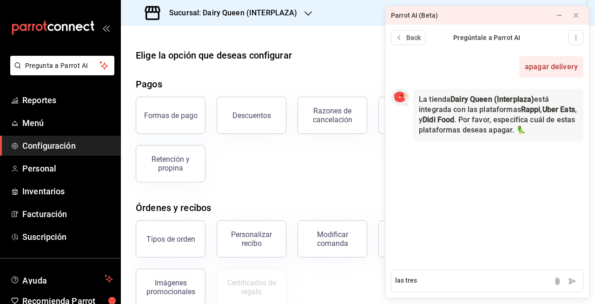 The image size is (595, 304). What do you see at coordinates (530, 109) in the screenshot?
I see `strong: Rappi` at bounding box center [530, 109].